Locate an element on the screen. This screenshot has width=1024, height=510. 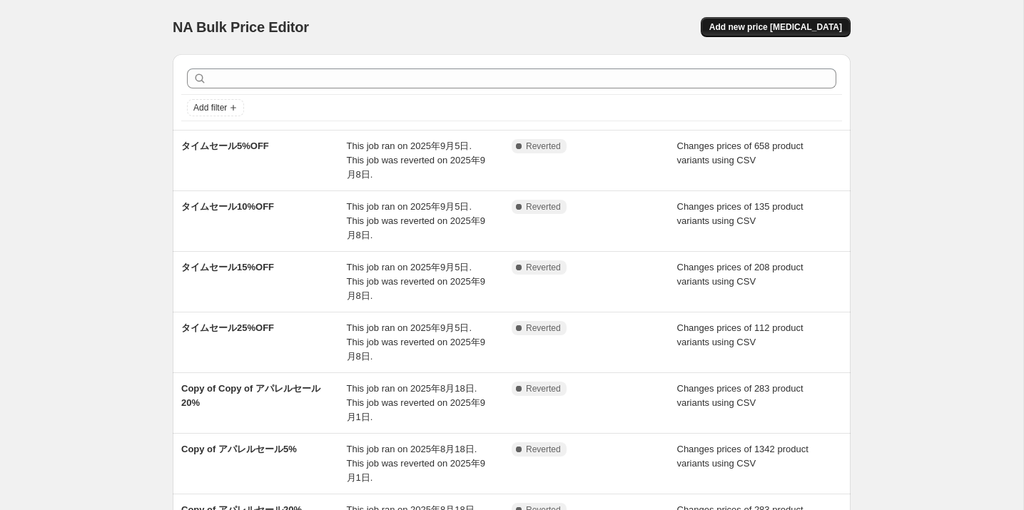
span: Changes prices of 658 product variants using CSV is located at coordinates (740, 153).